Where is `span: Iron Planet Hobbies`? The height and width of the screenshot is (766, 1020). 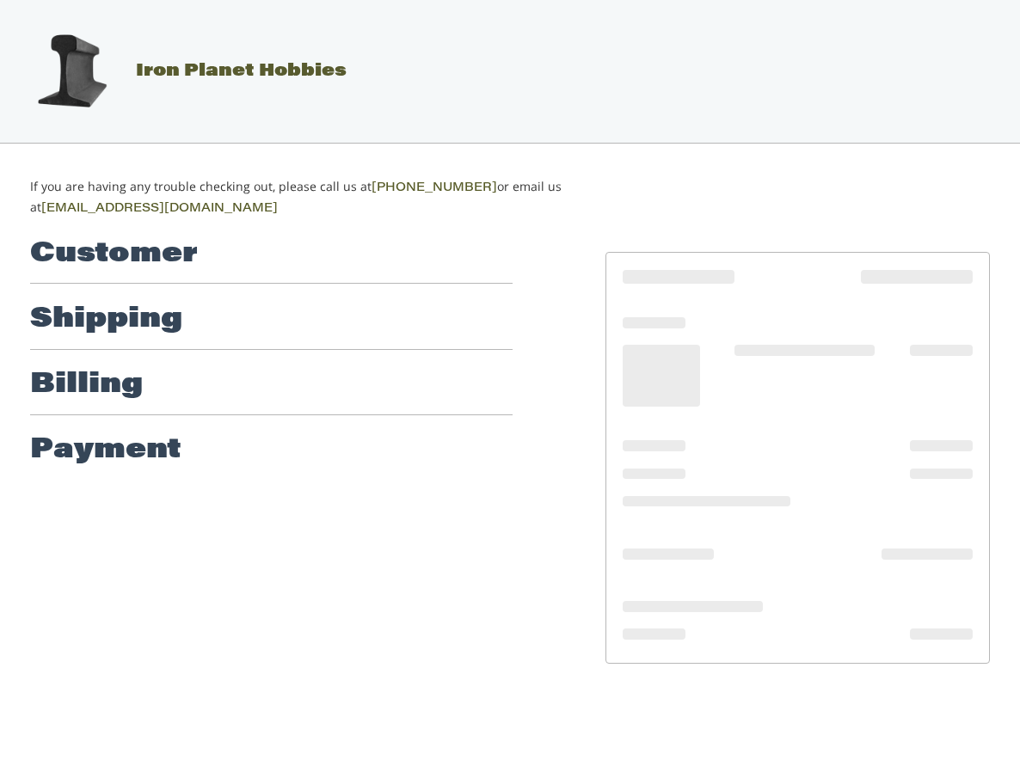
span: Iron Planet Hobbies is located at coordinates (241, 71).